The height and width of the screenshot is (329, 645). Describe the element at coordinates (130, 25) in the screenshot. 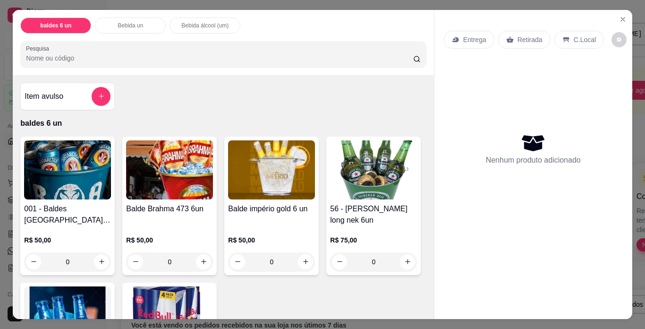

I see `p: Bebida un` at that location.